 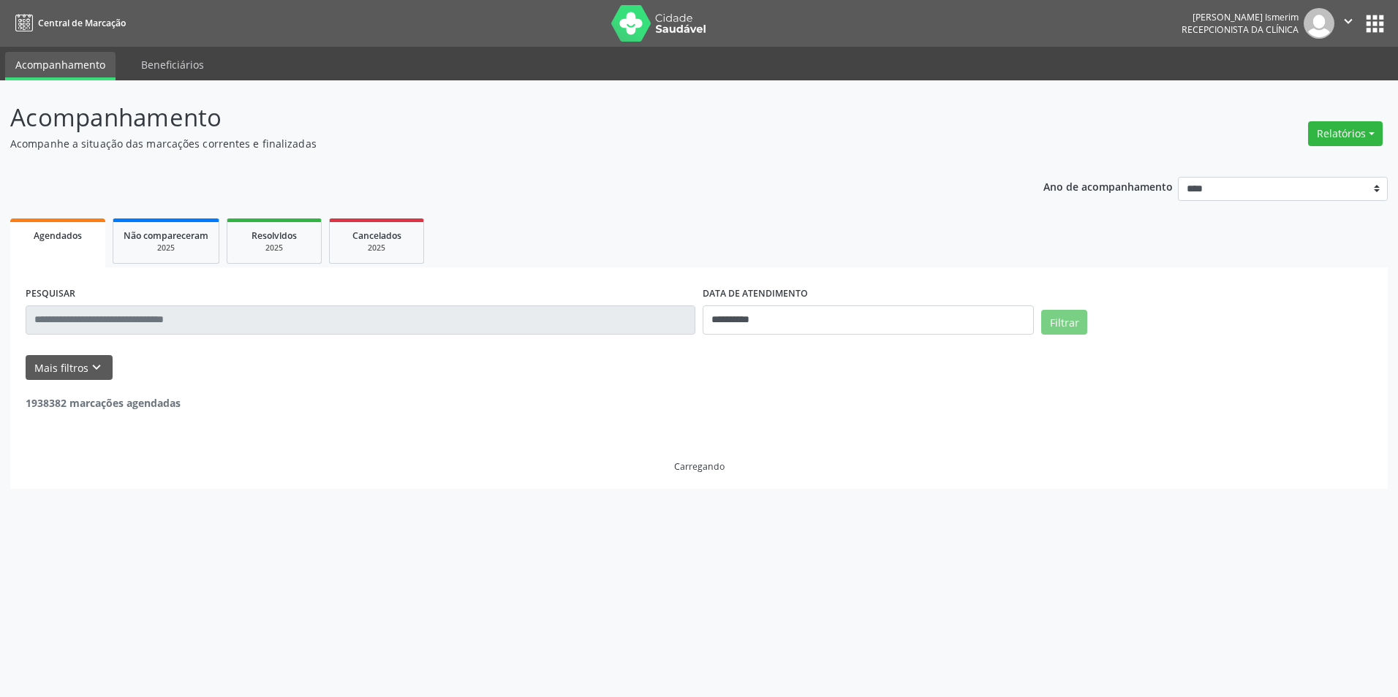 I want to click on button: apps, so click(x=1374, y=23).